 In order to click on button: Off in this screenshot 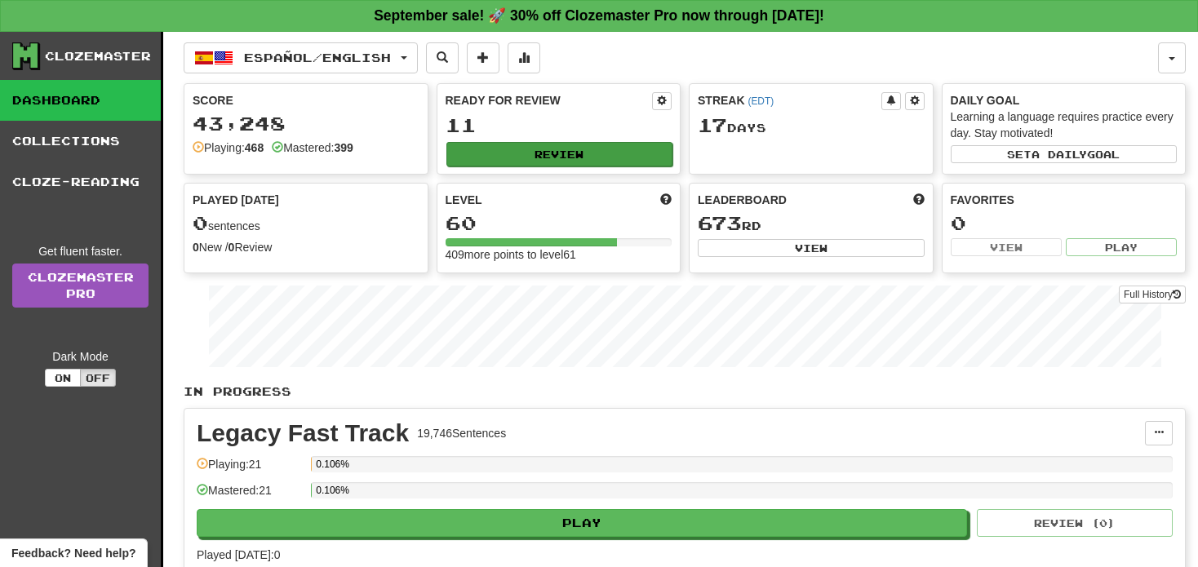, I will do `click(98, 378)`.